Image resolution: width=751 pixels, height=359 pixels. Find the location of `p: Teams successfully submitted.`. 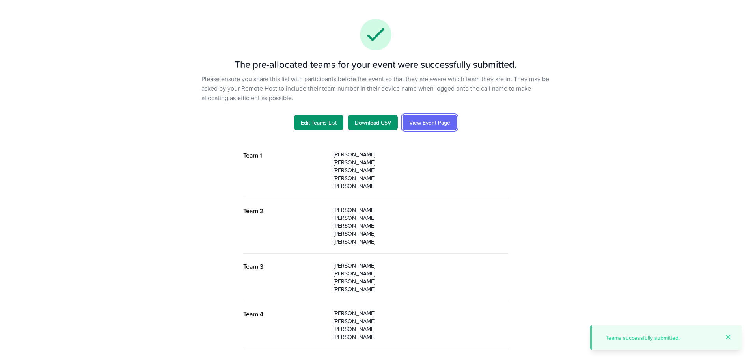

p: Teams successfully submitted. is located at coordinates (662, 338).